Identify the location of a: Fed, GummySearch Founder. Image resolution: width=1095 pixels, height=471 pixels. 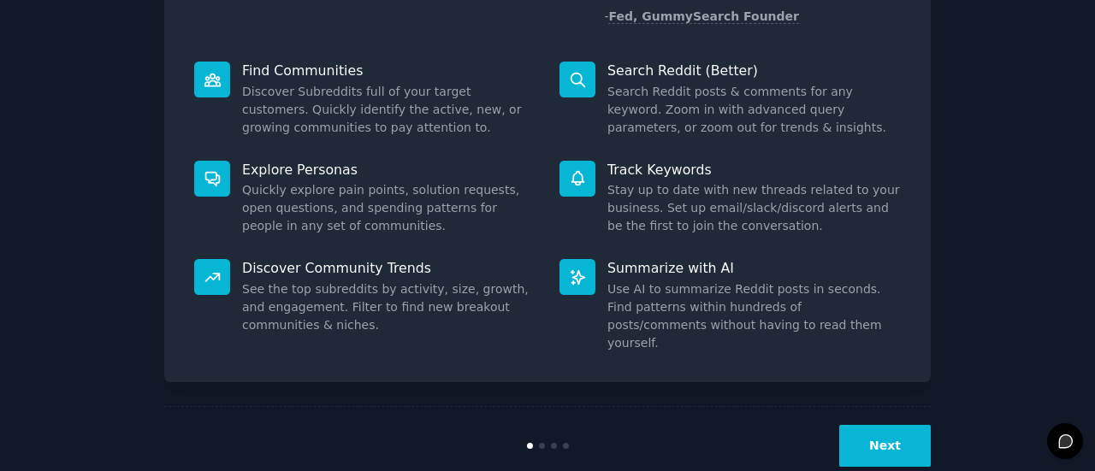
(703, 16).